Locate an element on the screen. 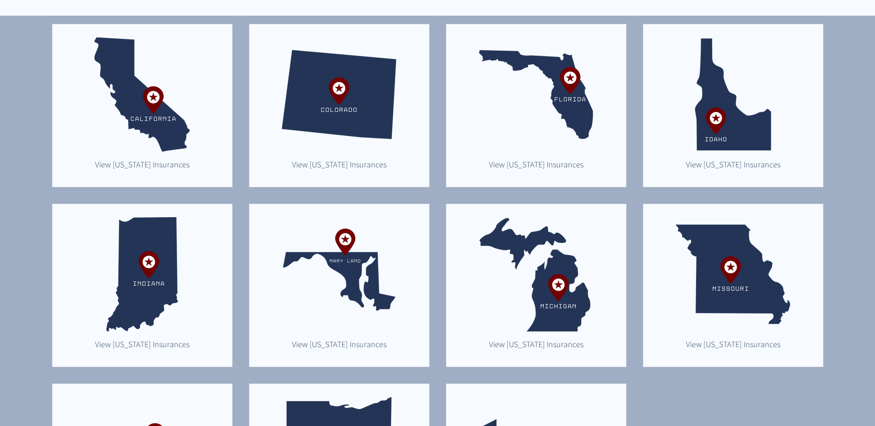  a: View Michigan Insurances is located at coordinates (536, 344).